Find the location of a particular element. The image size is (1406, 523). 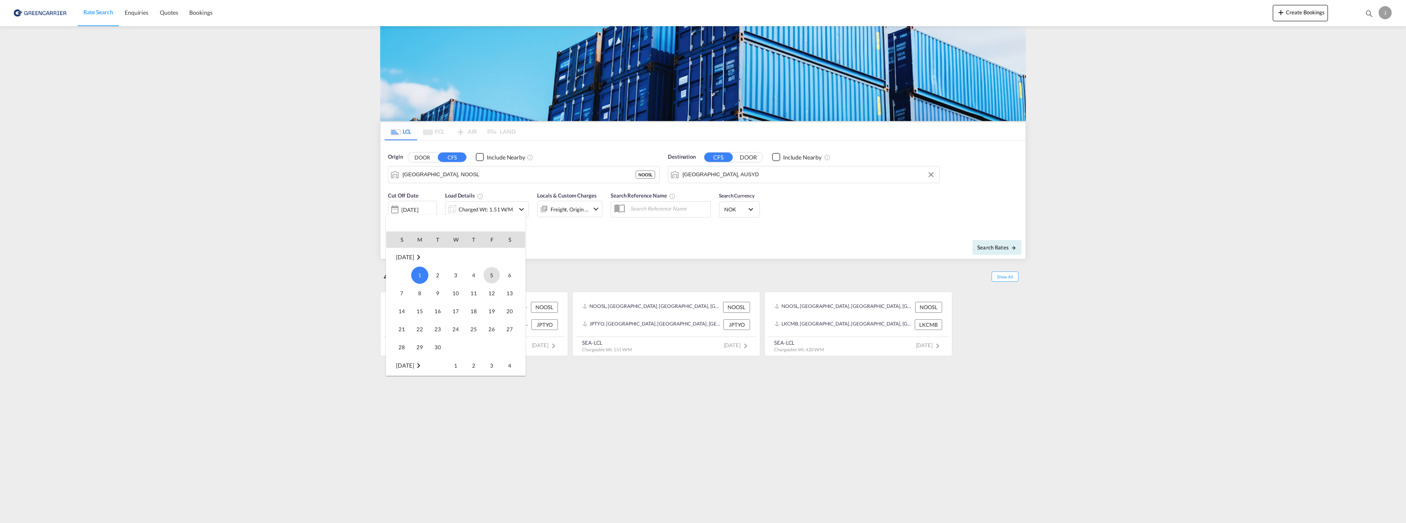

span: 26 is located at coordinates (492, 329).